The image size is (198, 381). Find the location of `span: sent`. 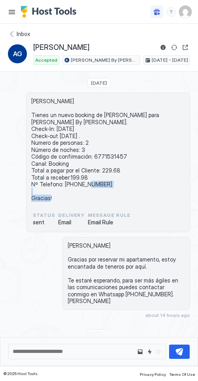

span: sent is located at coordinates (44, 222).